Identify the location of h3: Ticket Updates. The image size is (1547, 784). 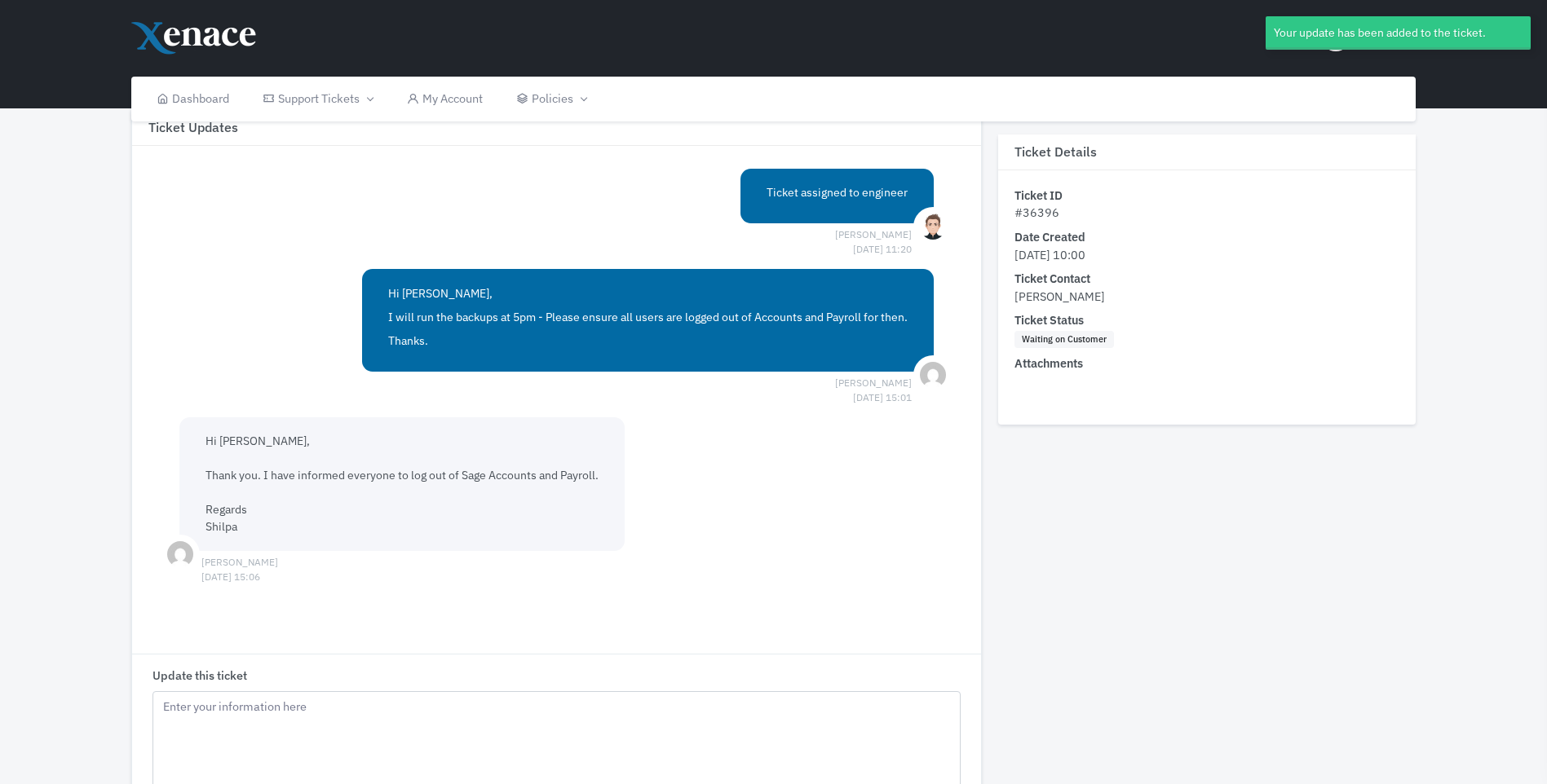
(557, 128).